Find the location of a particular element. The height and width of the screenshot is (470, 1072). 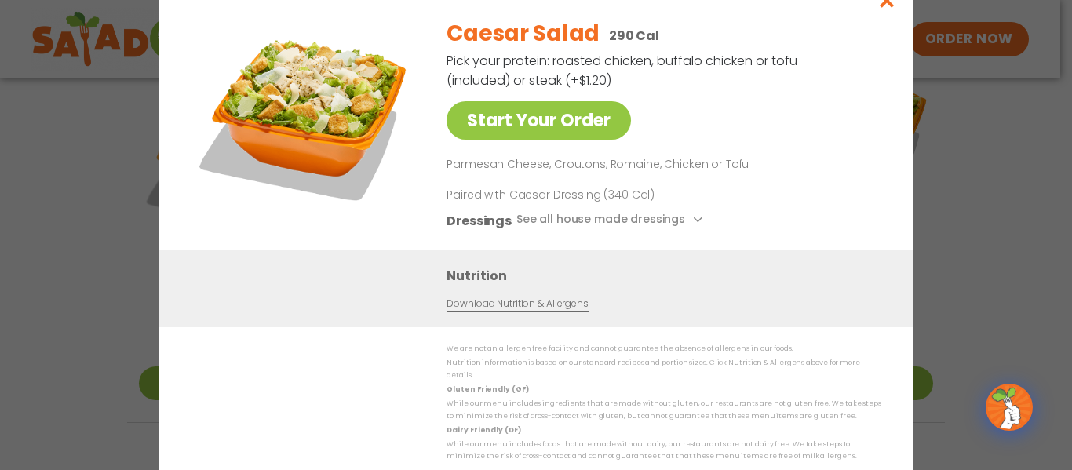

img: wpChatIcon is located at coordinates (1009, 407).